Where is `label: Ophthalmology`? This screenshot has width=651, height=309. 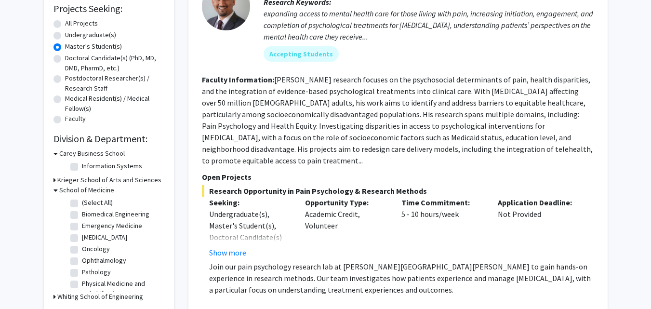 label: Ophthalmology is located at coordinates (104, 260).